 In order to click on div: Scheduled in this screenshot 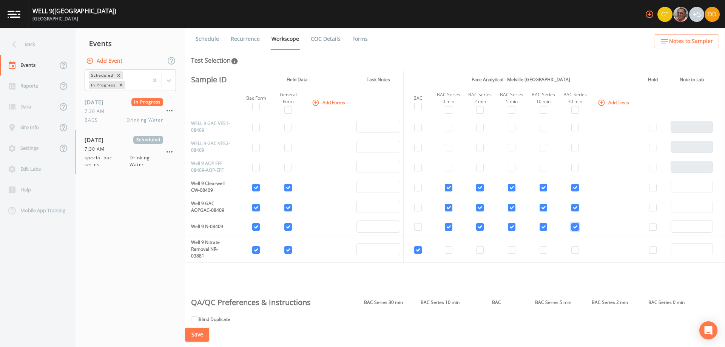, I will do `click(102, 75)`.